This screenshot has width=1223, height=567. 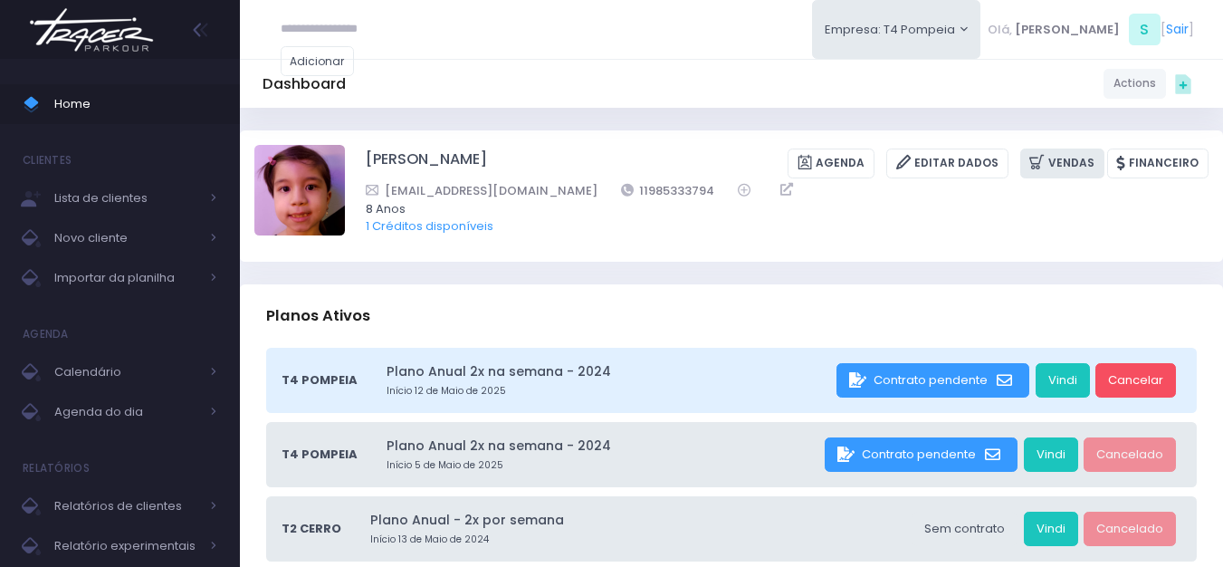 What do you see at coordinates (964, 529) in the screenshot?
I see `div: Sem contrato` at bounding box center [964, 529].